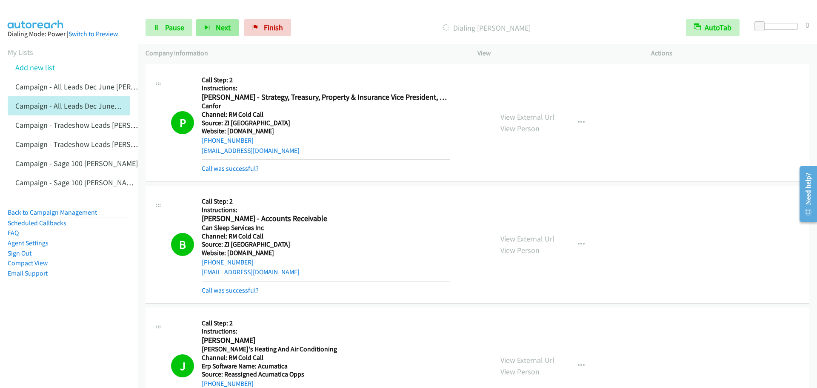 The height and width of the screenshot is (388, 817). Describe the element at coordinates (69, 34) in the screenshot. I see `div: Dialing Mode: Power |` at that location.